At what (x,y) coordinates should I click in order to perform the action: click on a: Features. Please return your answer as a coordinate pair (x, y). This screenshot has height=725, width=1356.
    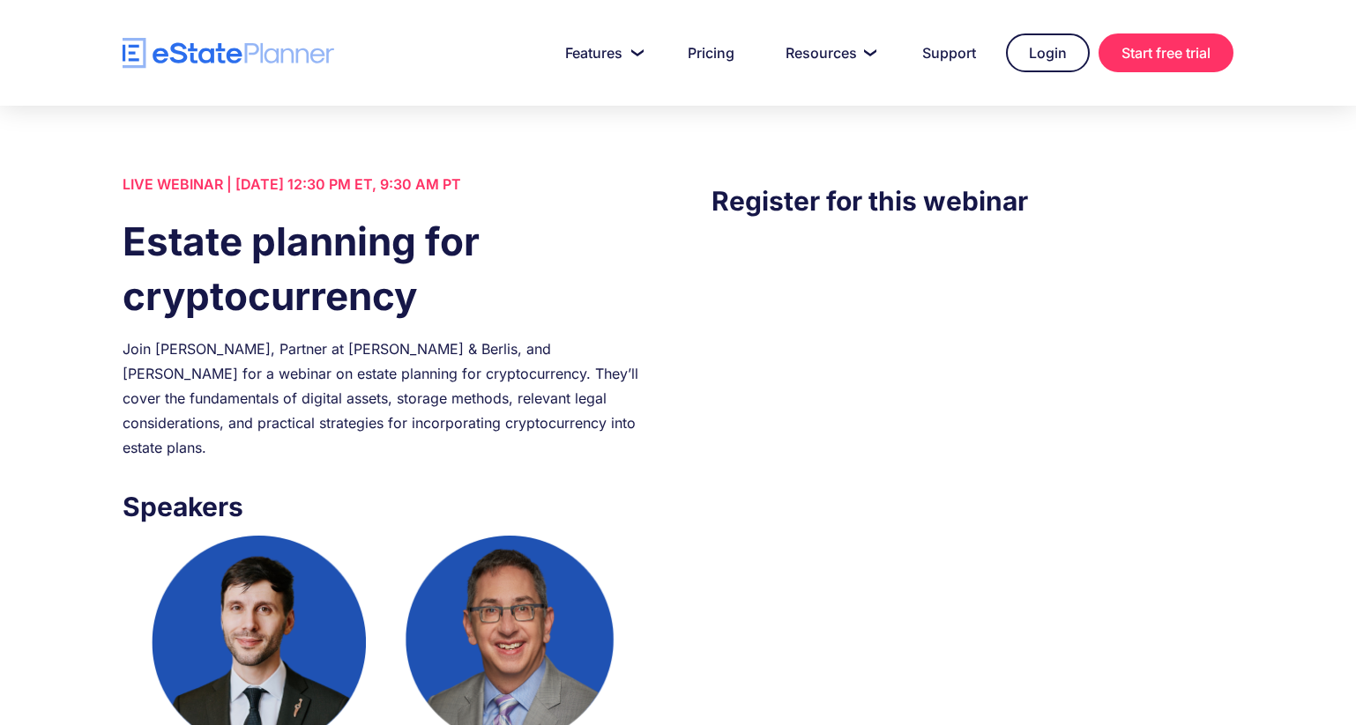
    Looking at the image, I should click on (600, 53).